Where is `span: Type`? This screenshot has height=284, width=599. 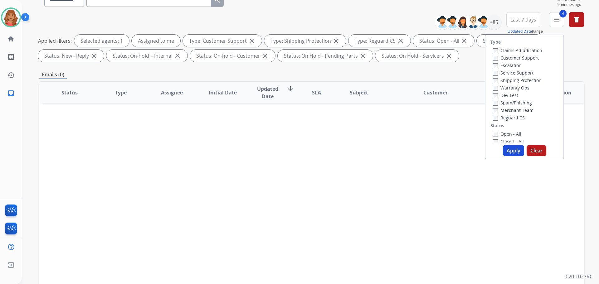
span: Type is located at coordinates (121, 93).